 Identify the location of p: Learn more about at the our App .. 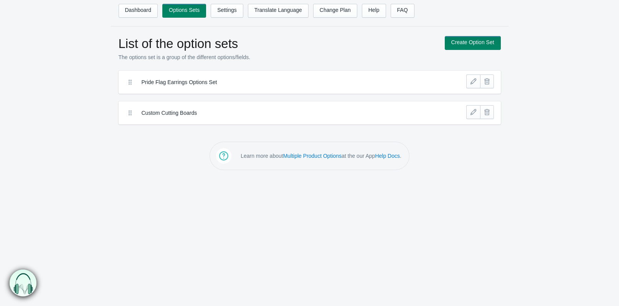
(321, 156).